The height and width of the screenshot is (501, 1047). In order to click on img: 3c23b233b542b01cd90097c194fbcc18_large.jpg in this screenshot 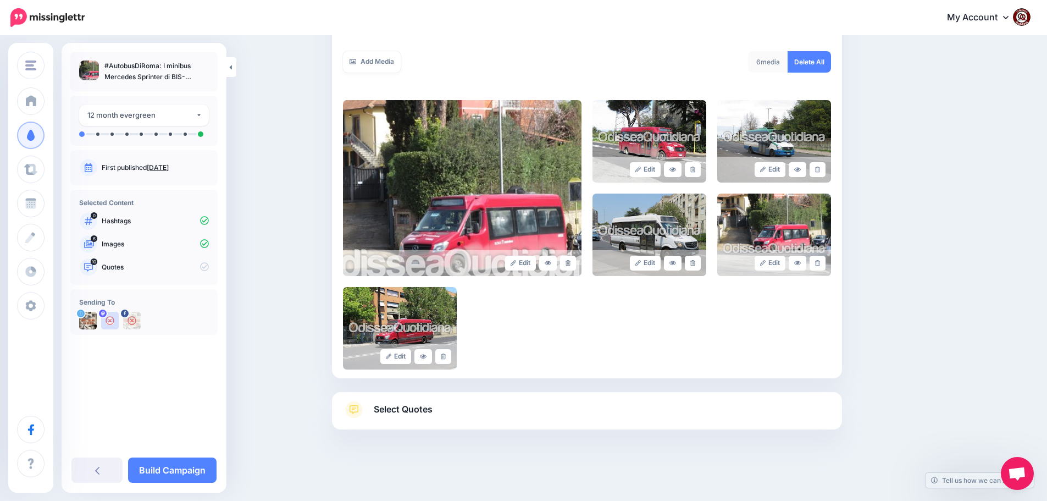, I will do `click(649, 141)`.